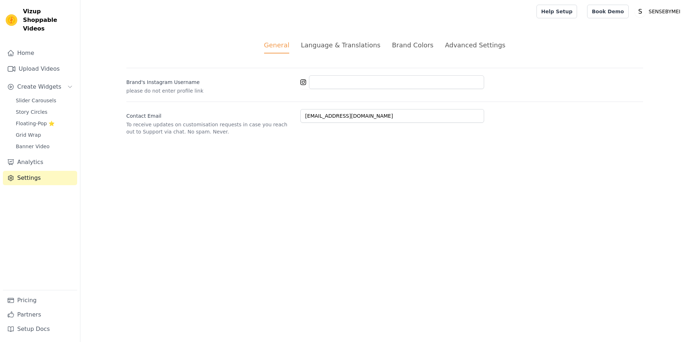  What do you see at coordinates (40, 300) in the screenshot?
I see `a: Pricing` at bounding box center [40, 300].